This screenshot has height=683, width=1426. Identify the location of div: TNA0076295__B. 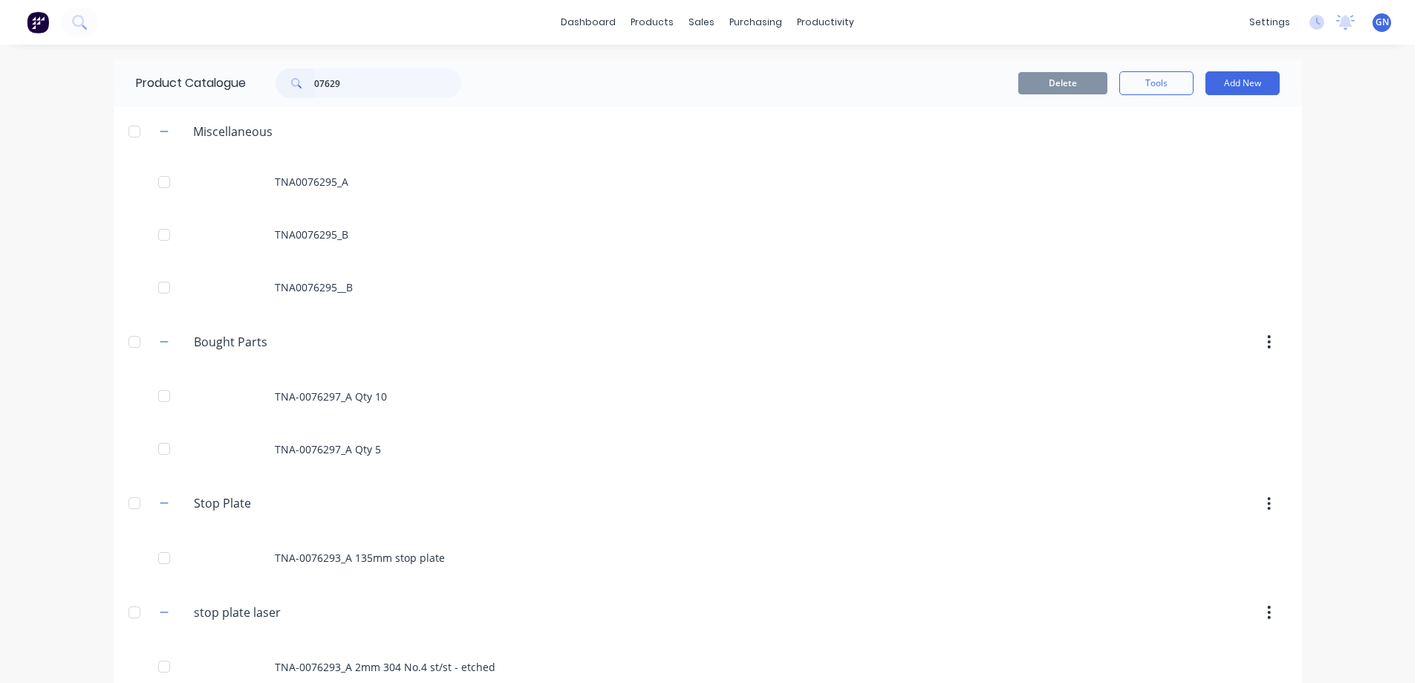
(708, 287).